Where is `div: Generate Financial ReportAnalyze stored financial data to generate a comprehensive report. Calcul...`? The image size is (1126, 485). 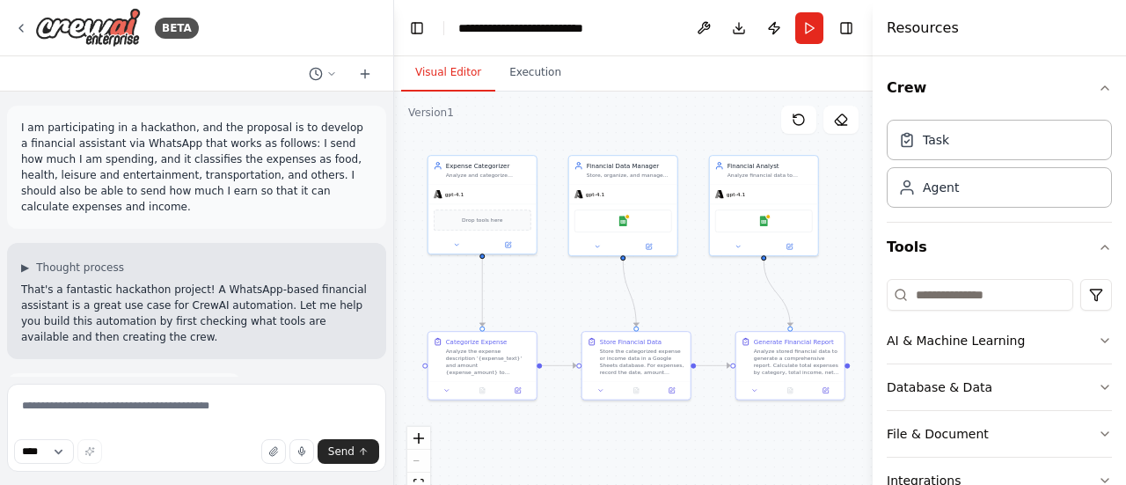
div: Generate Financial ReportAnalyze stored financial data to generate a comprehensive report. Calcul... is located at coordinates (790, 365).